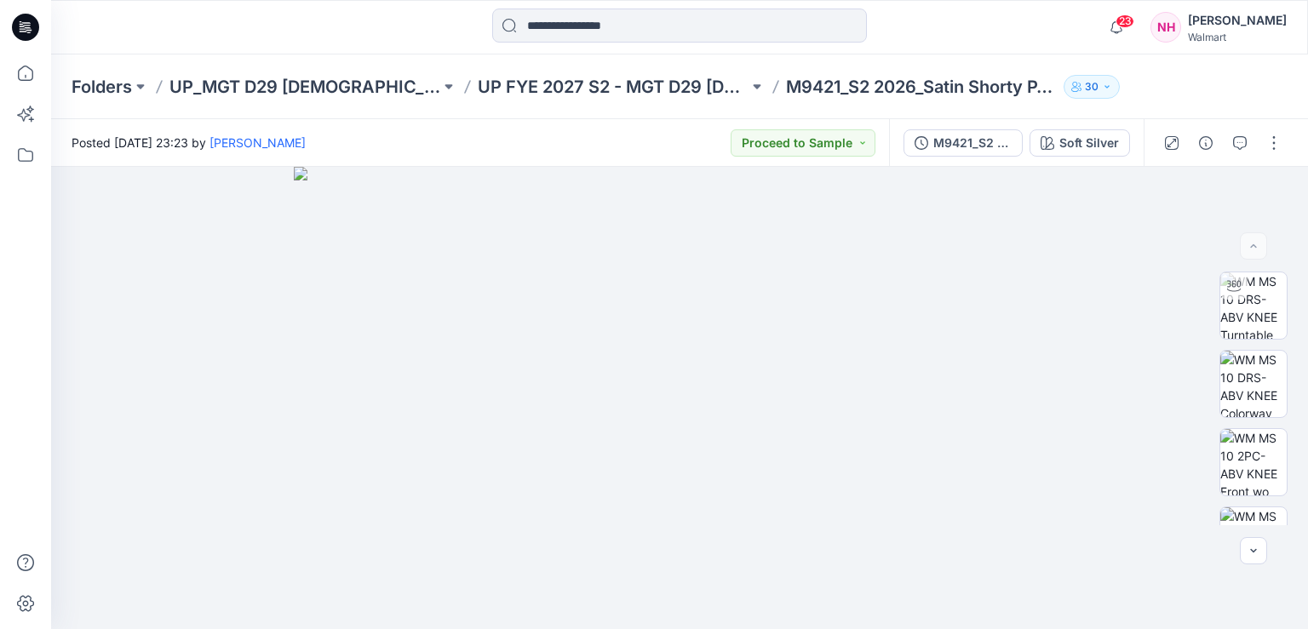 The width and height of the screenshot is (1308, 629). I want to click on p: Folders, so click(101, 87).